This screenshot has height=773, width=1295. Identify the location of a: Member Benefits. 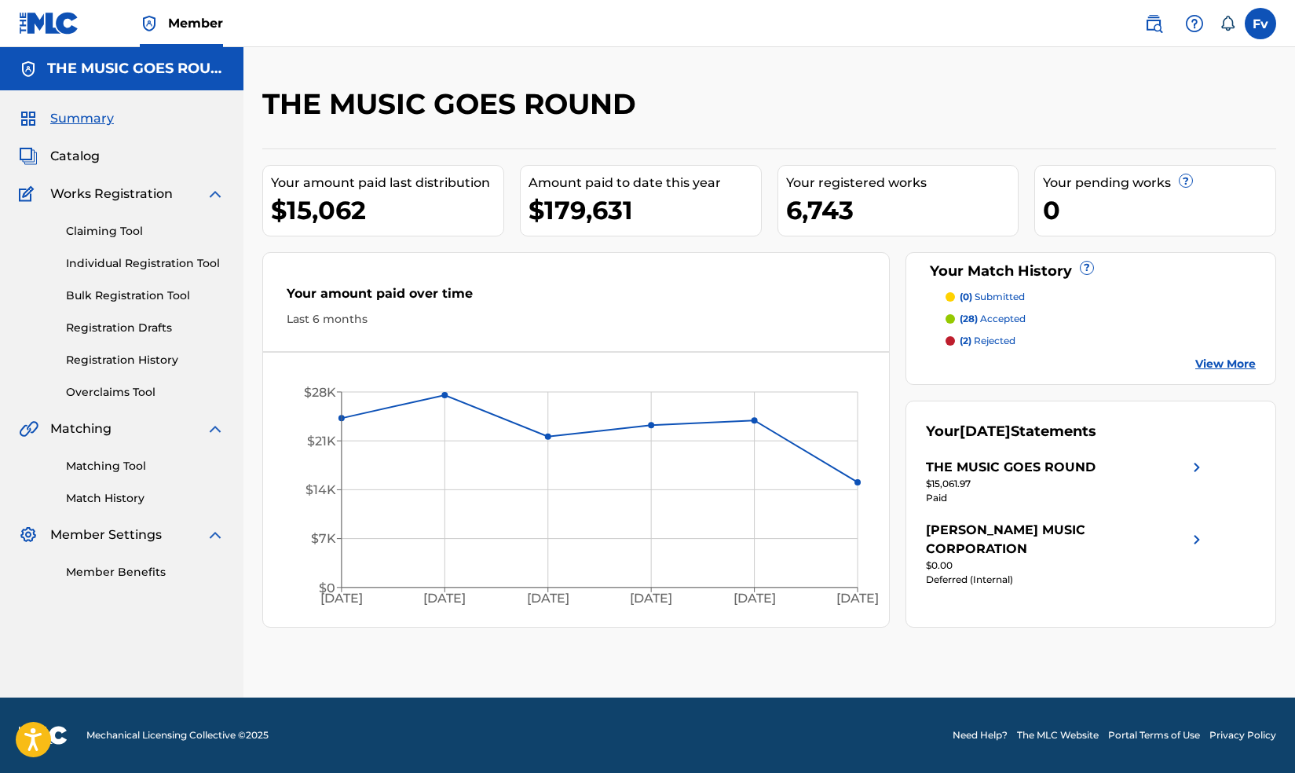
(145, 572).